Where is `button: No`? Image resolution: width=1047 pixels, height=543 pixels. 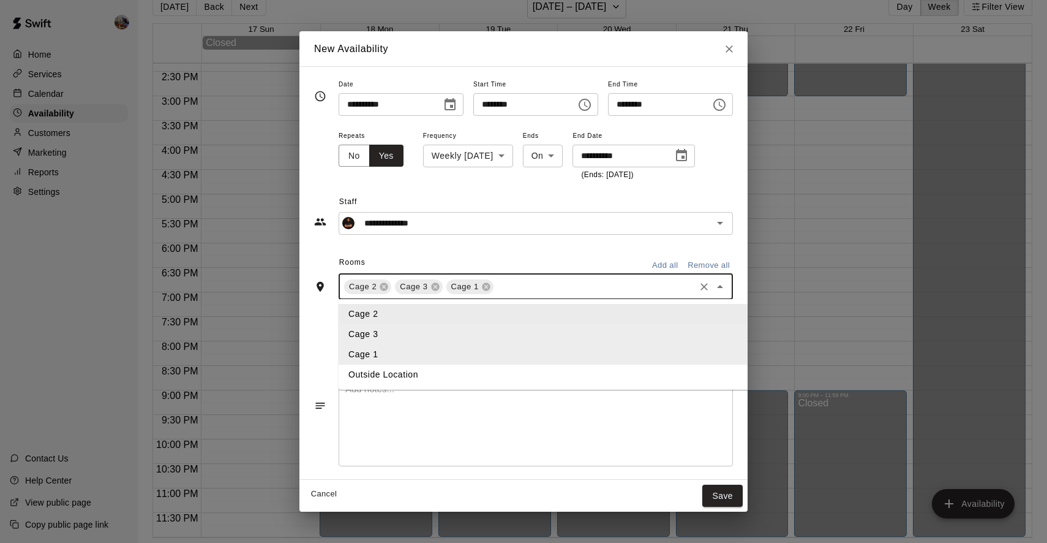
button: No is located at coordinates (354, 156).